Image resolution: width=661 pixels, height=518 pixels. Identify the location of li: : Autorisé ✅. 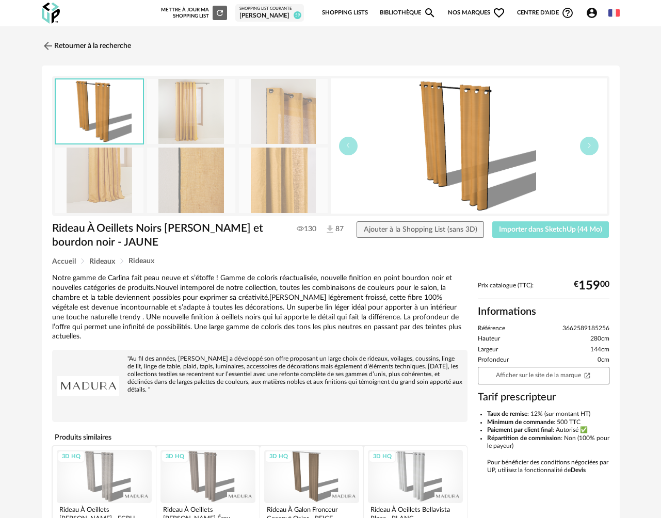
(548, 431).